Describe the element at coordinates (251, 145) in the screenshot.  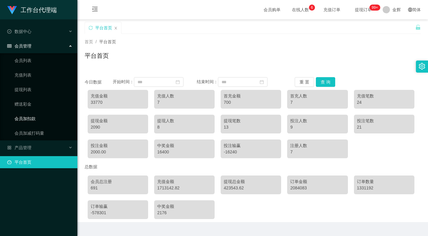
I see `div: 投注输赢` at that location.